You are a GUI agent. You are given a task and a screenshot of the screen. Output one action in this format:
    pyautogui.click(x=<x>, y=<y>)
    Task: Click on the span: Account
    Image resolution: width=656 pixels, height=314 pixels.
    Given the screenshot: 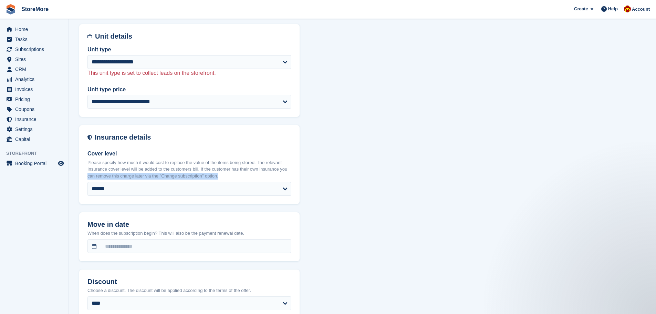 What is the action you would take?
    pyautogui.click(x=641, y=9)
    